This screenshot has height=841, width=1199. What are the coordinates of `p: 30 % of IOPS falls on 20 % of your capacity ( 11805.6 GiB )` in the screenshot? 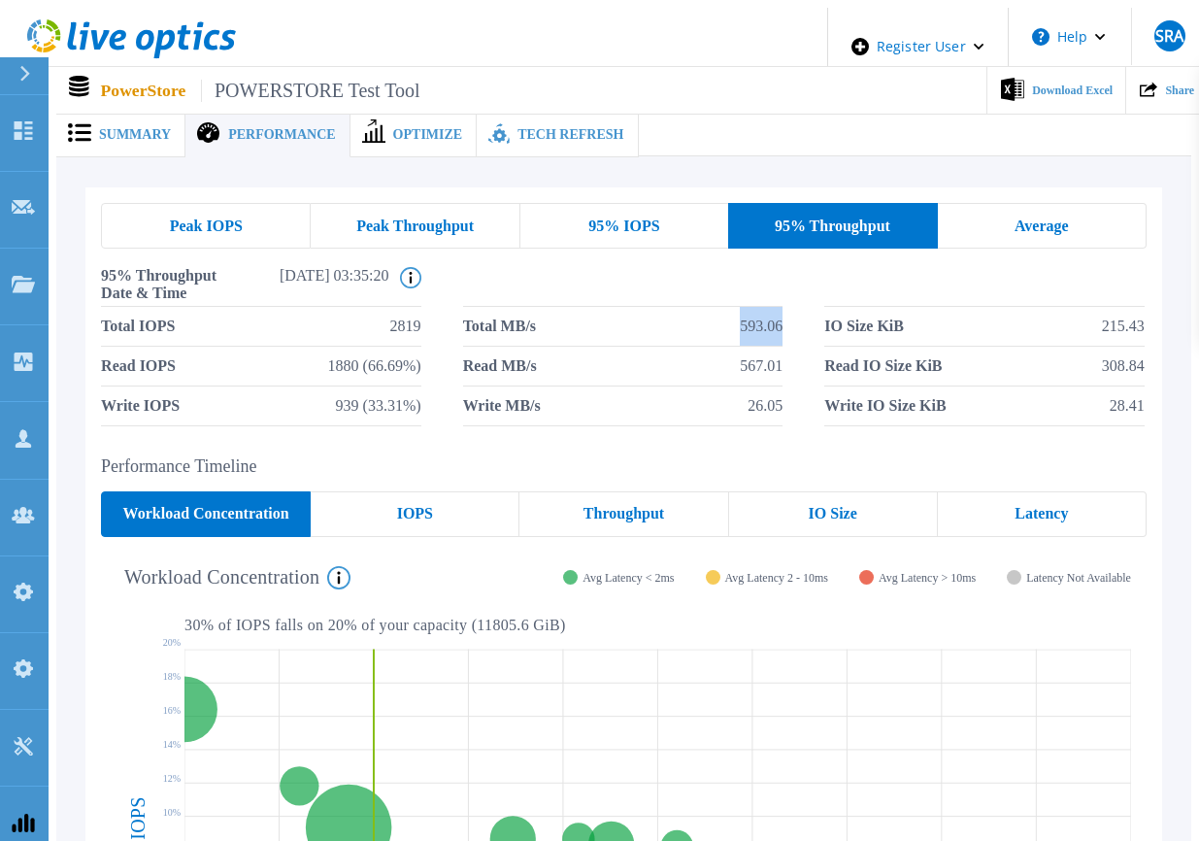 It's located at (657, 625).